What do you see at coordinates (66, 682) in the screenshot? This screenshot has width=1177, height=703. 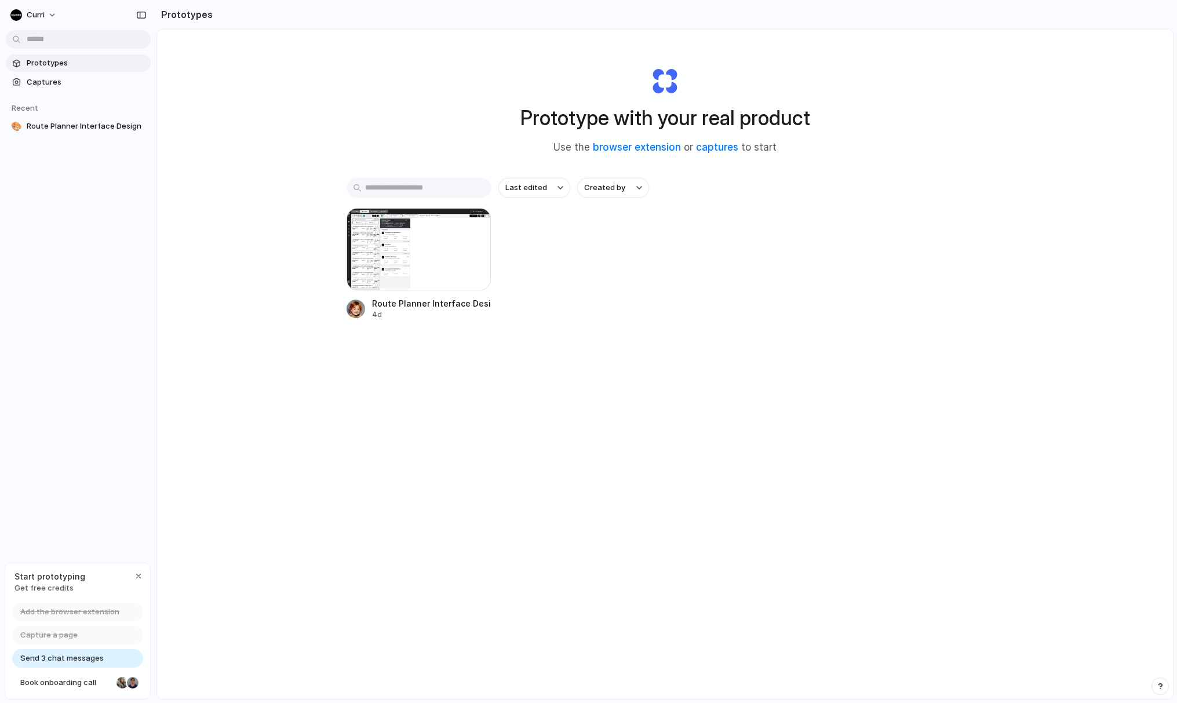 I see `span: Book onboarding call` at bounding box center [66, 682].